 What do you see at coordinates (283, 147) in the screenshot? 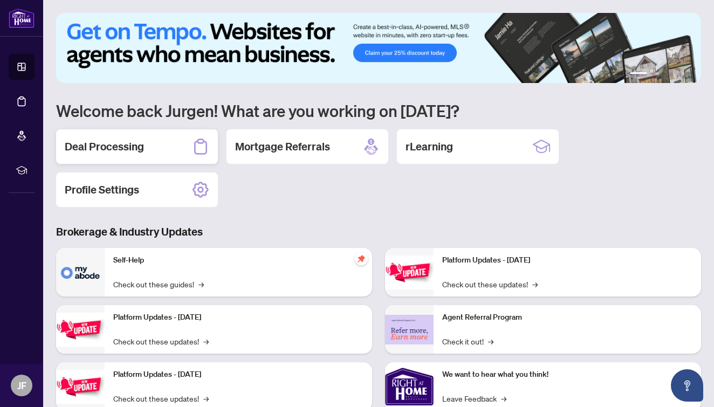
I see `h2: Mortgage Referrals` at bounding box center [283, 147].